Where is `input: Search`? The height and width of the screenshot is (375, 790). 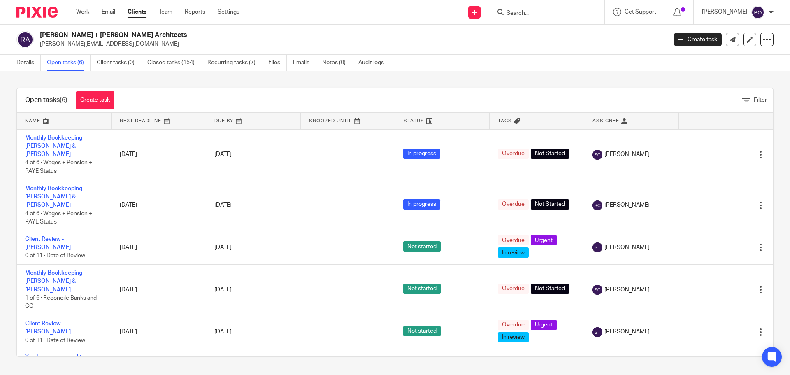
input: Search is located at coordinates (543, 14).